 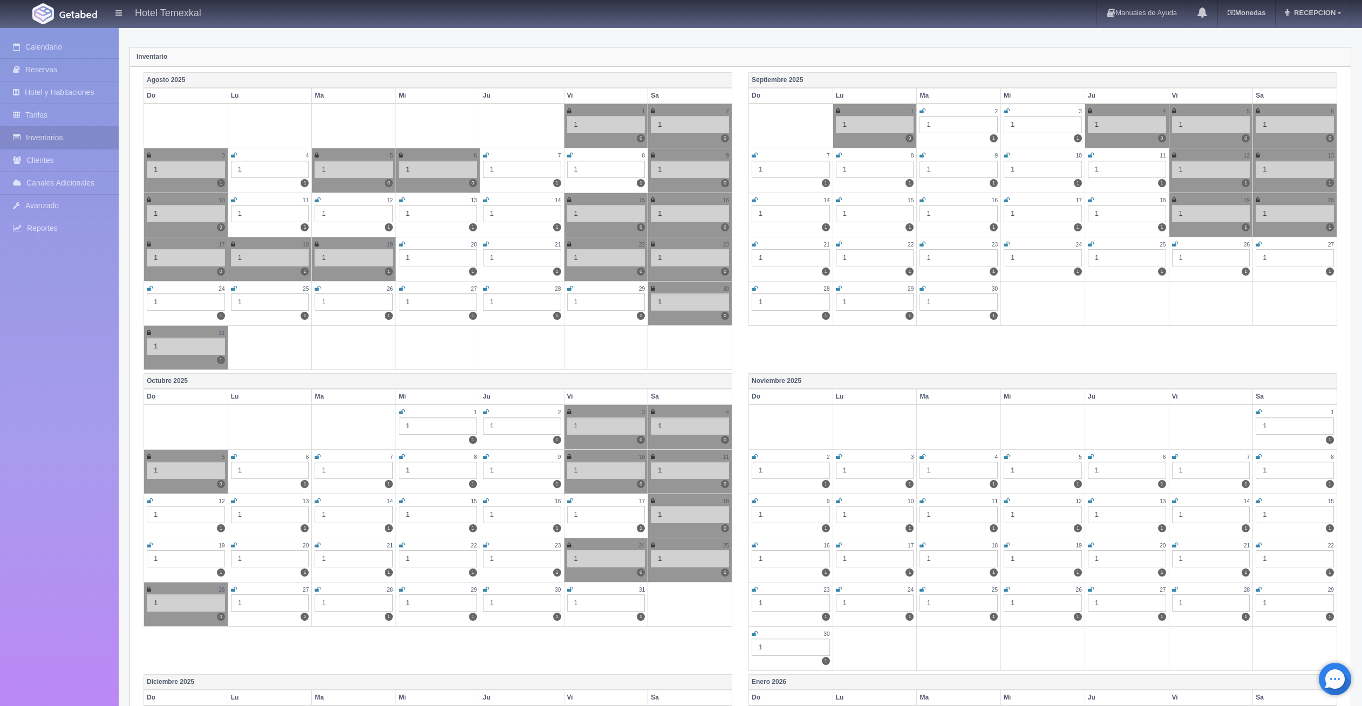 I want to click on th: Ju, so click(x=1127, y=96).